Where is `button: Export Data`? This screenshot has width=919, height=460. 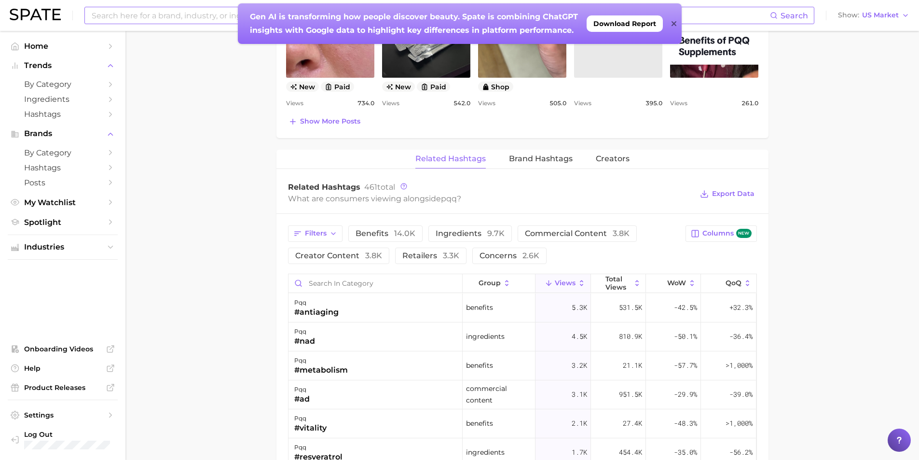
button: Export Data is located at coordinates (727, 194).